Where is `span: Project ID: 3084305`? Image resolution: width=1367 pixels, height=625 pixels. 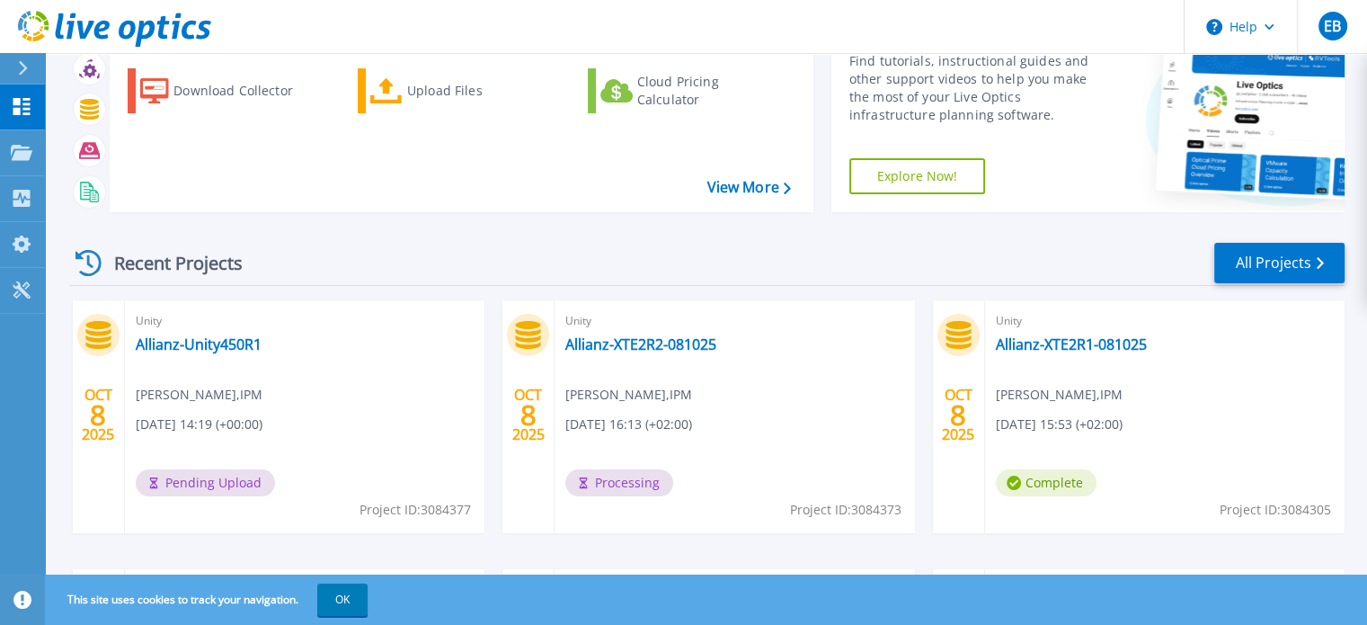 span: Project ID: 3084305 is located at coordinates (1276, 510).